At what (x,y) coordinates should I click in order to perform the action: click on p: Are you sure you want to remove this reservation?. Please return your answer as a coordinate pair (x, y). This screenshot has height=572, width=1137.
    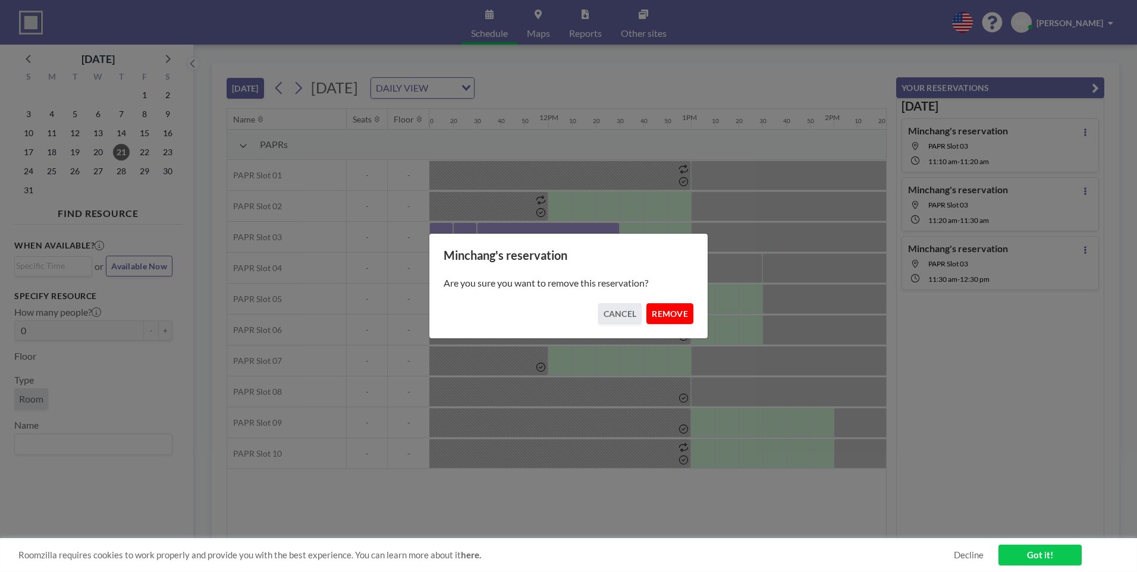
    Looking at the image, I should click on (568, 283).